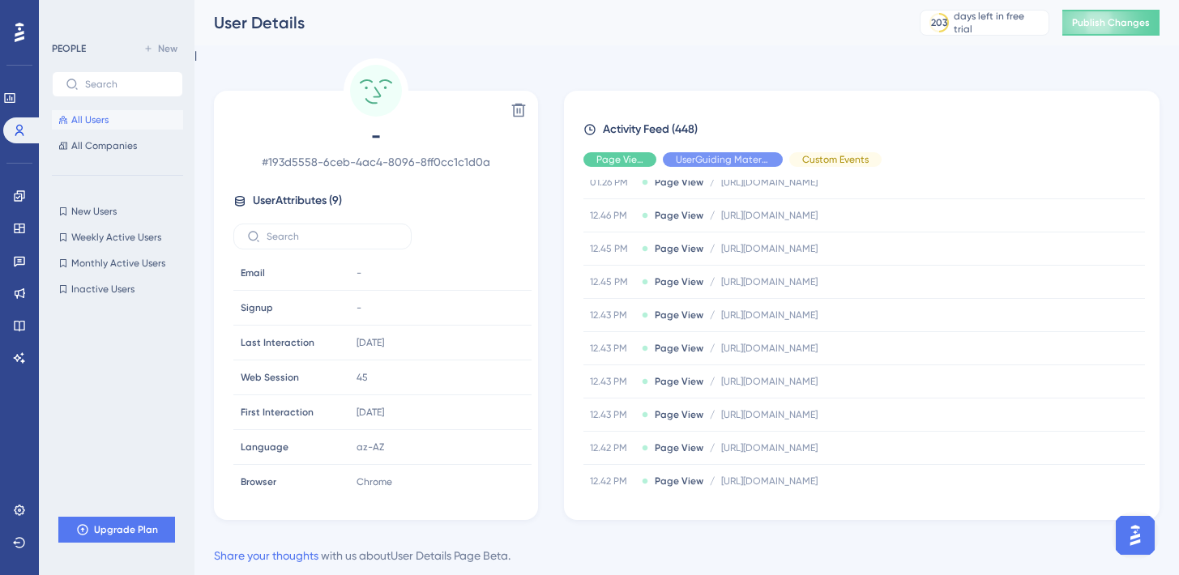 The width and height of the screenshot is (1179, 575). What do you see at coordinates (90, 120) in the screenshot?
I see `span: All Users` at bounding box center [90, 120].